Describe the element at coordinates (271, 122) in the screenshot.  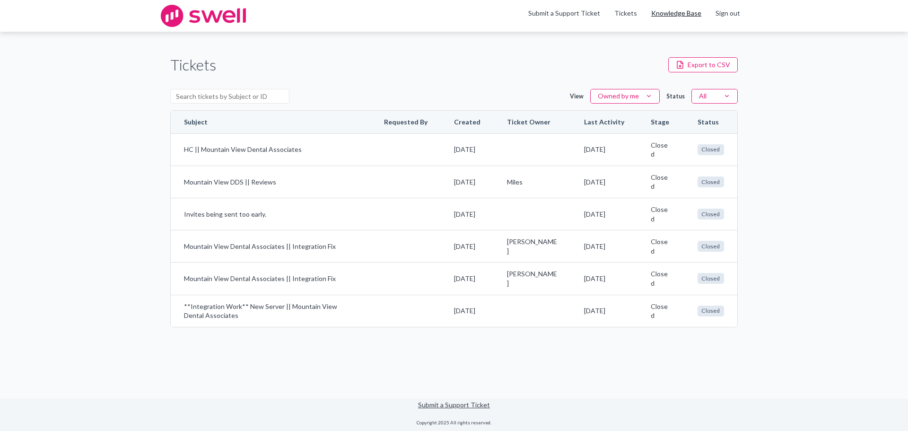
I see `th: Subject` at that location.